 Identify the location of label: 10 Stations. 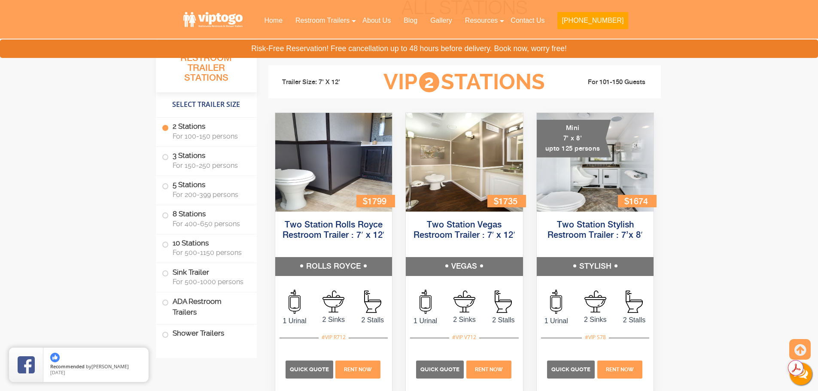
(206, 248).